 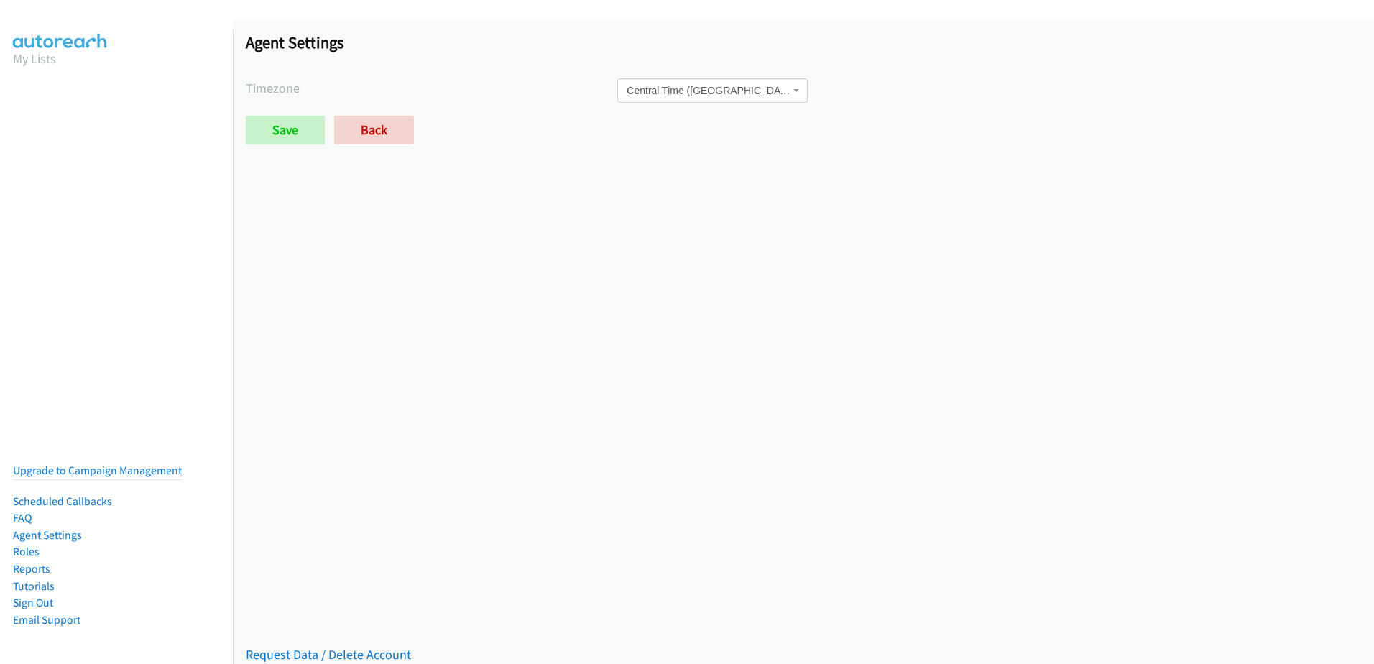 What do you see at coordinates (328, 654) in the screenshot?
I see `a: Request Data / Delete Account` at bounding box center [328, 654].